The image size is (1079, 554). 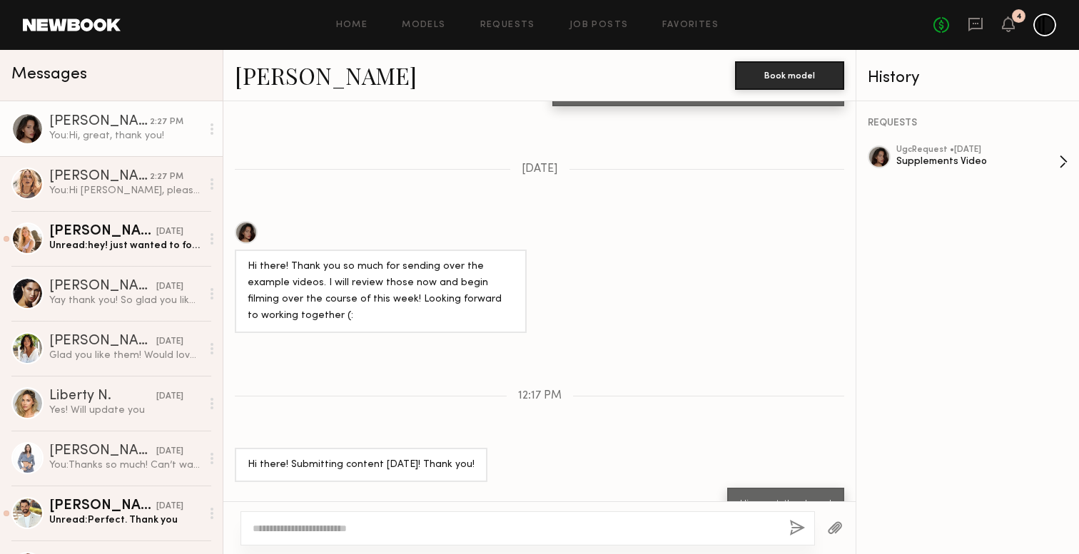 What do you see at coordinates (507, 25) in the screenshot?
I see `a: Requests` at bounding box center [507, 25].